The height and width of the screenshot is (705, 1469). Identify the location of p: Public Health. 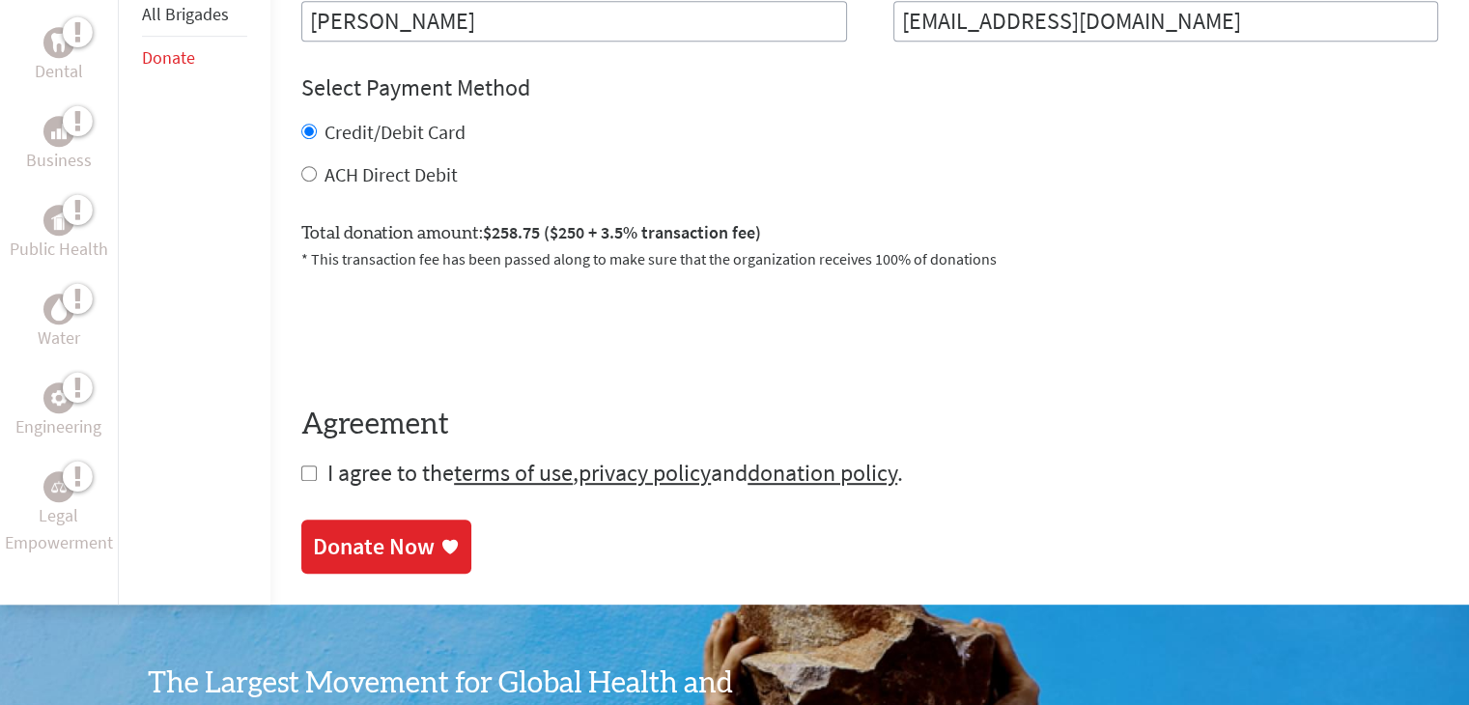
(59, 249).